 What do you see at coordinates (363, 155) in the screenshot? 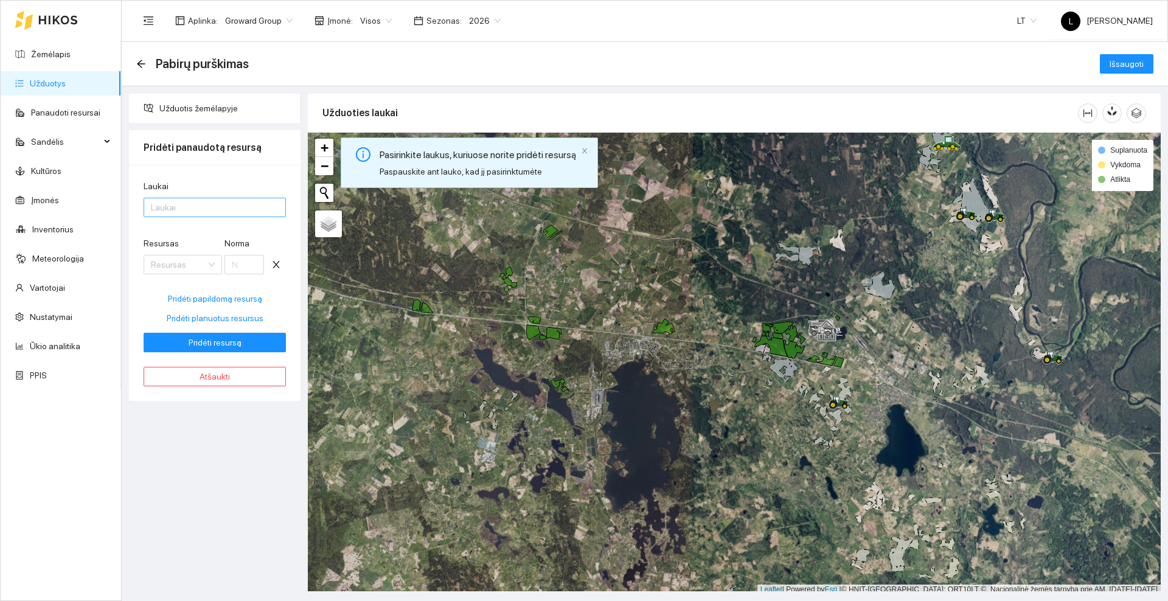
I see `span: info-circle` at bounding box center [363, 155].